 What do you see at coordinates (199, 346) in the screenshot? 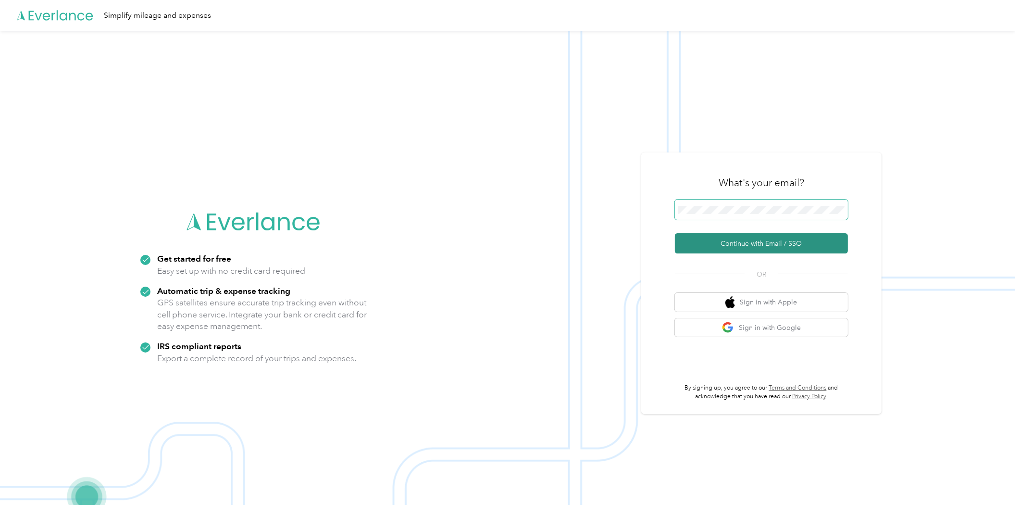
I see `strong: IRS compliant reports` at bounding box center [199, 346].